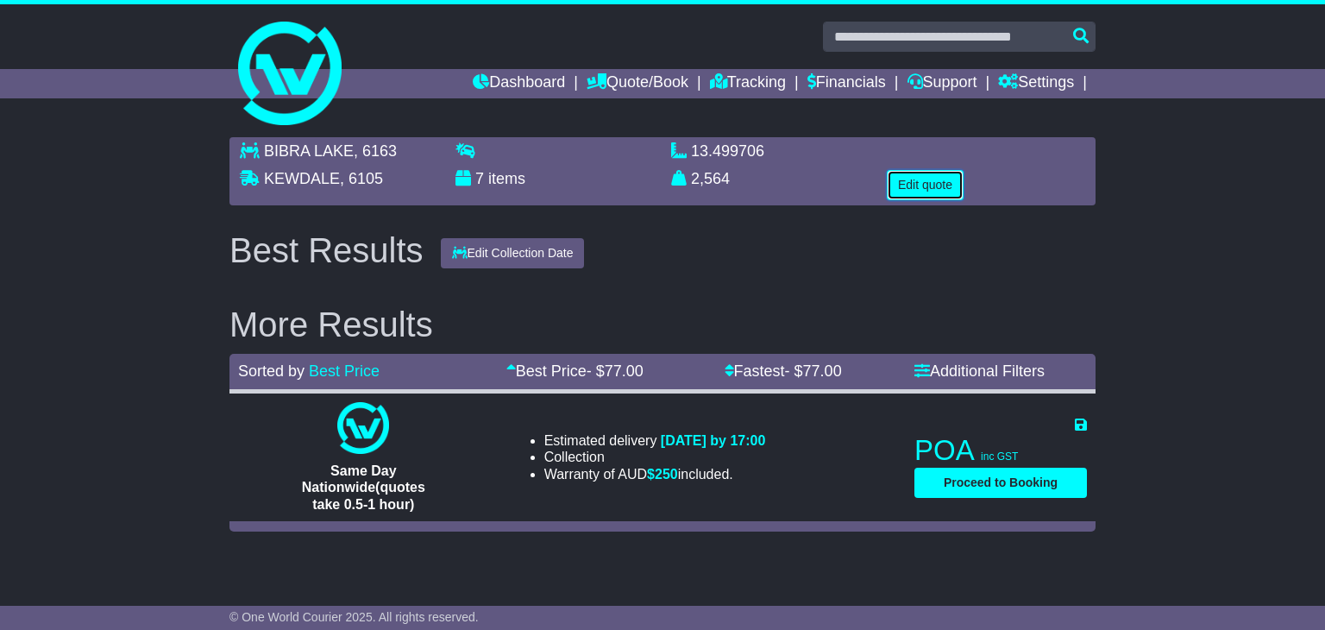  Describe the element at coordinates (363, 428) in the screenshot. I see `img: One World Courier: Same Day Nationwide(quotes take 0.5-1 hour)` at that location.